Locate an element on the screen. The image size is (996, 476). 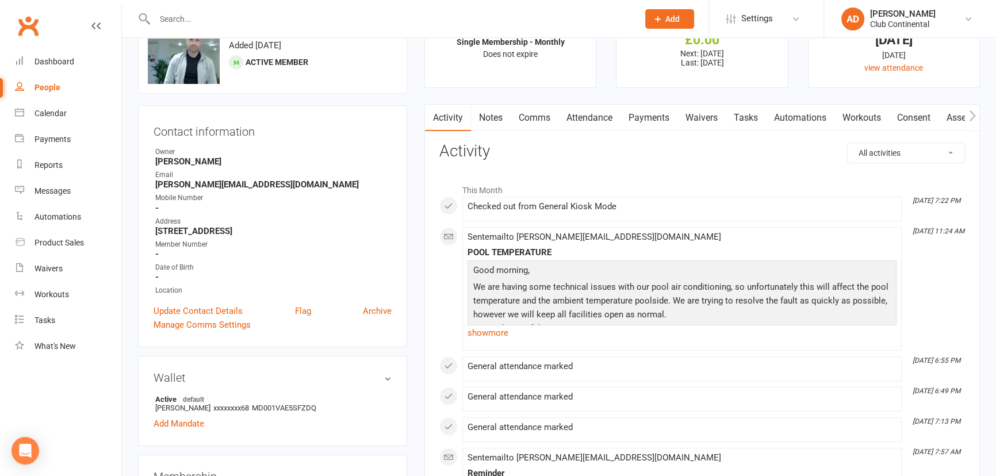
span: xxxxxxxx68 is located at coordinates (231, 408).